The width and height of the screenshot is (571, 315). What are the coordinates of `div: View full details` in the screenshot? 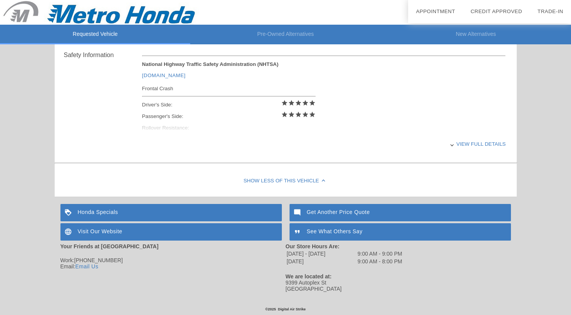 It's located at (324, 144).